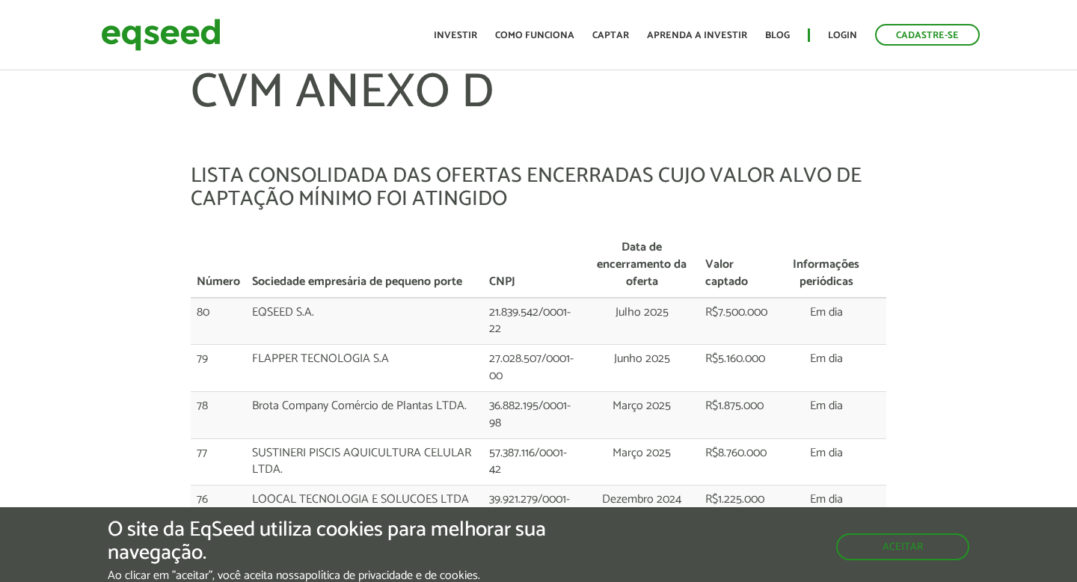  What do you see at coordinates (533, 461) in the screenshot?
I see `td: 57.387.116/0001-42` at bounding box center [533, 461].